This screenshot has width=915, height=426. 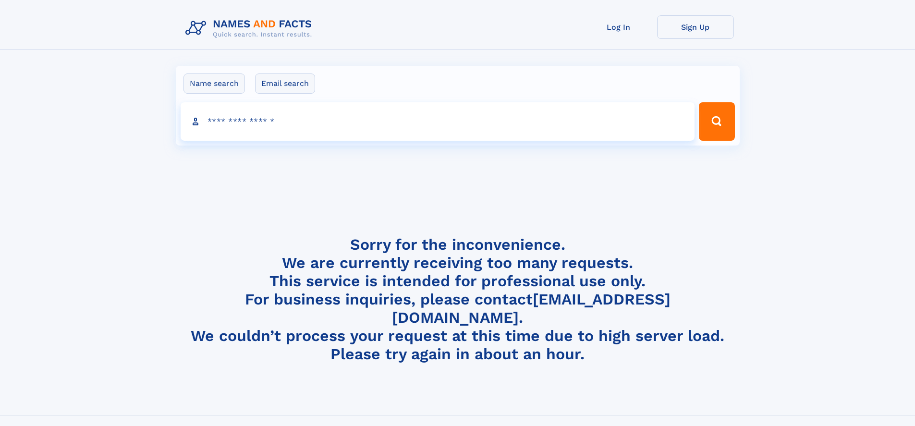 What do you see at coordinates (438, 122) in the screenshot?
I see `input: search input` at bounding box center [438, 122].